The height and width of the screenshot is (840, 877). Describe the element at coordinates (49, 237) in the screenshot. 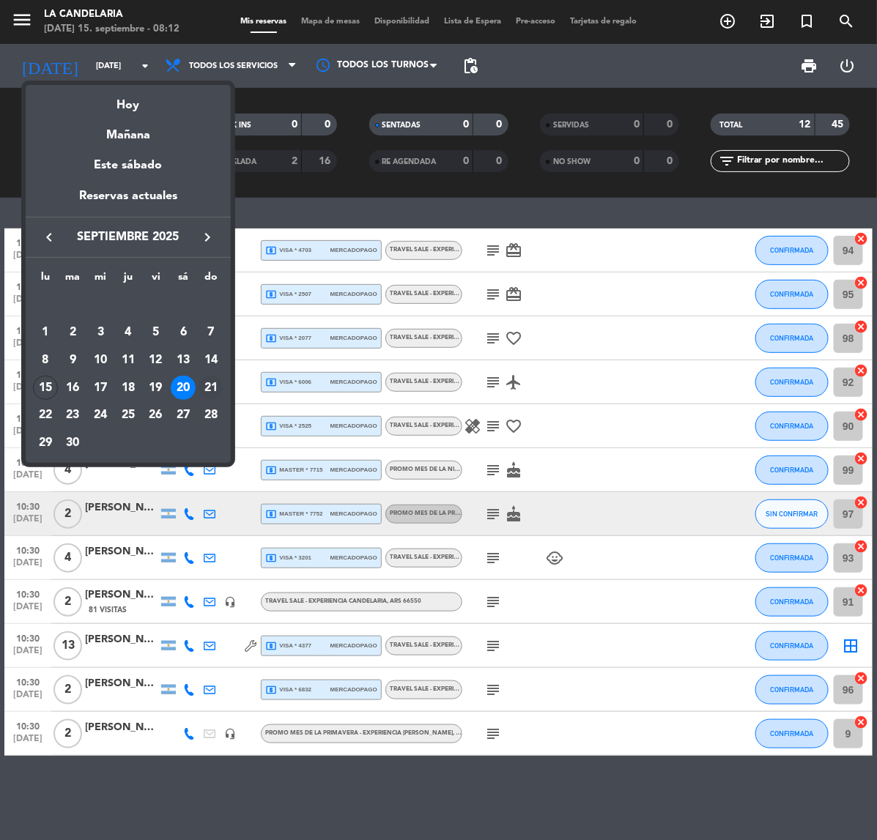

I see `button: keyboard_arrow_left` at that location.